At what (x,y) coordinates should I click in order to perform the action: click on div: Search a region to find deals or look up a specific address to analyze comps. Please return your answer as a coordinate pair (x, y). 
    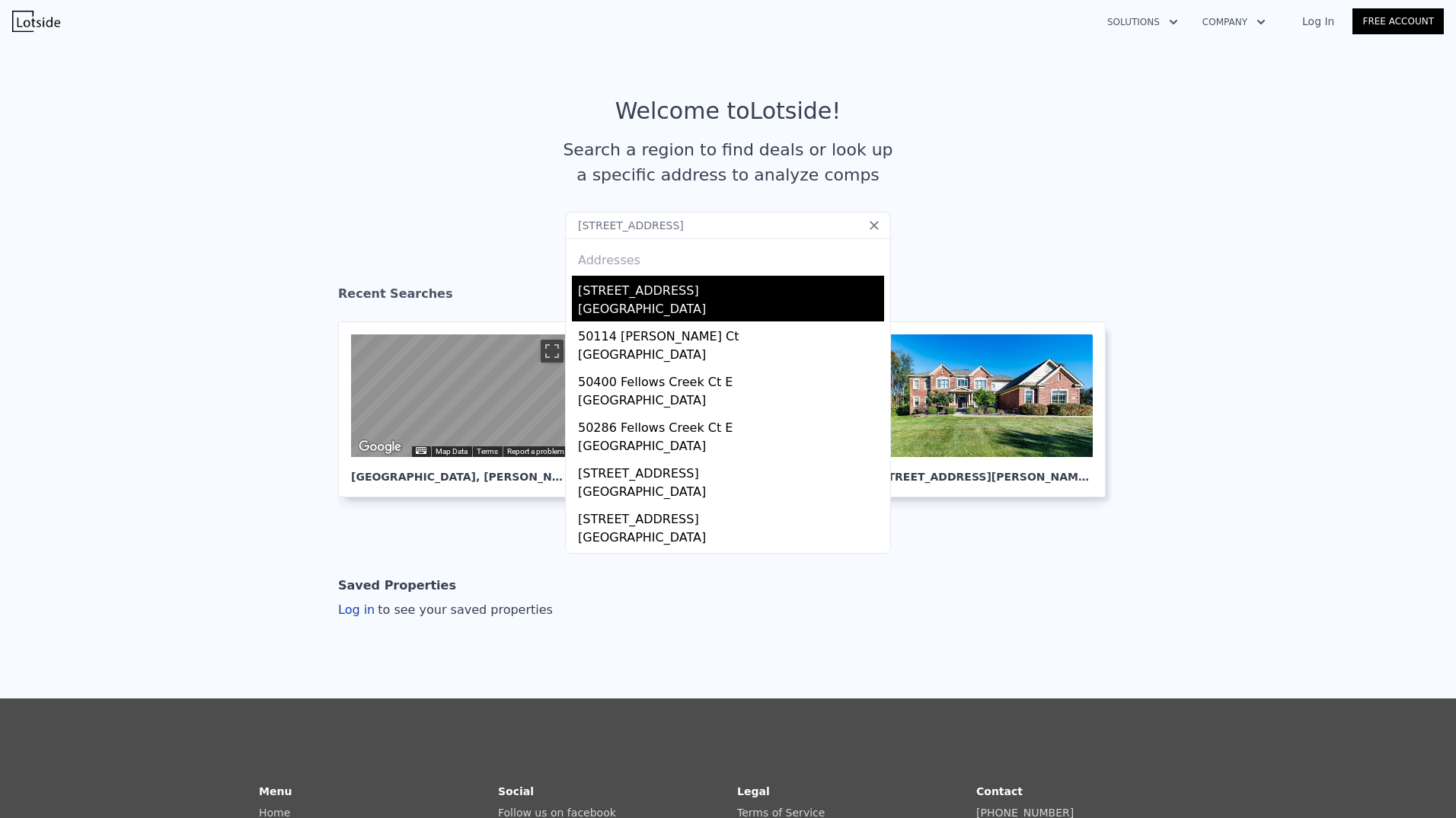
    Looking at the image, I should click on (728, 162).